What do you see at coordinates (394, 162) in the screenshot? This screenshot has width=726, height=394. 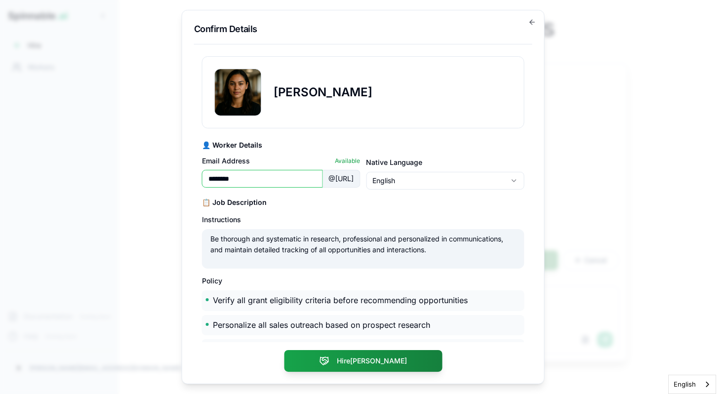 I see `label: Native Language` at bounding box center [394, 162].